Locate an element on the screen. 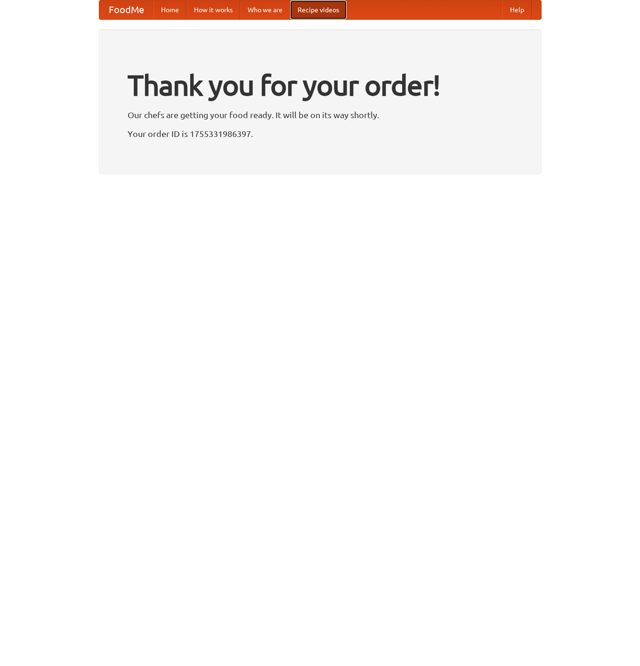 The image size is (640, 666). p: Your order ID is 1755331986397. is located at coordinates (320, 134).